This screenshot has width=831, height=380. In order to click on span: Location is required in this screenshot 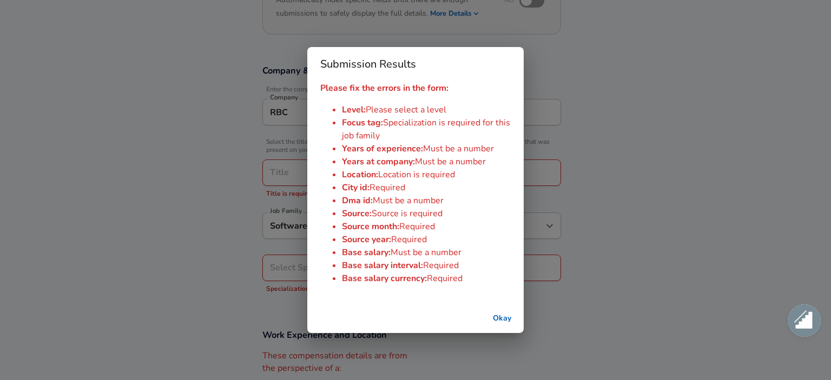, I will do `click(417, 175)`.